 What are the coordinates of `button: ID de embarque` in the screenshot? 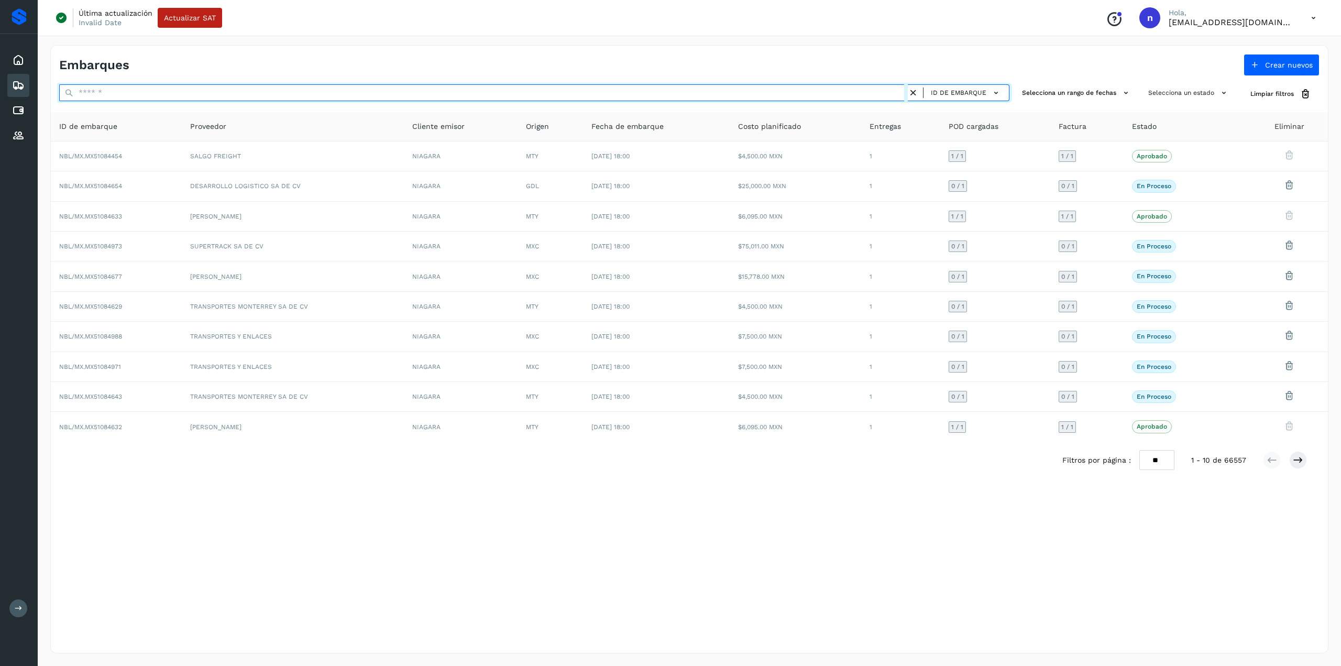 It's located at (966, 93).